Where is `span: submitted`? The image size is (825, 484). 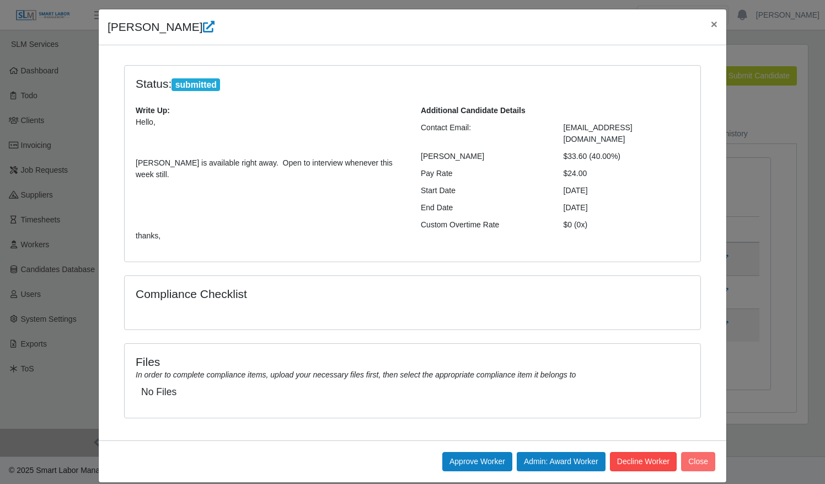
span: submitted is located at coordinates (196, 85).